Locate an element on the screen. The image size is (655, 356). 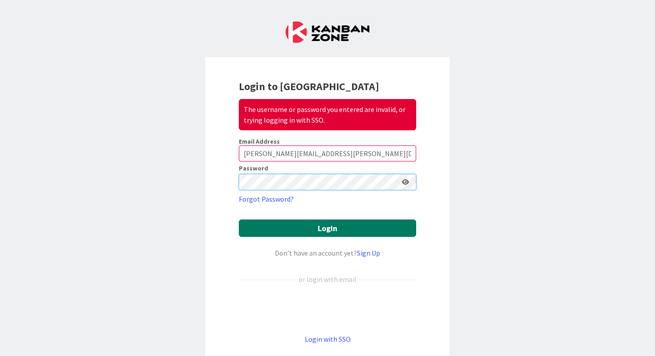
a: Sign Up is located at coordinates (369, 253).